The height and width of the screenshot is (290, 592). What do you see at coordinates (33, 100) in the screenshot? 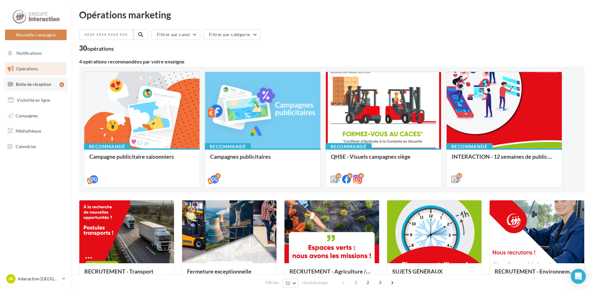
I see `span: Visibilité en ligne` at bounding box center [33, 100].